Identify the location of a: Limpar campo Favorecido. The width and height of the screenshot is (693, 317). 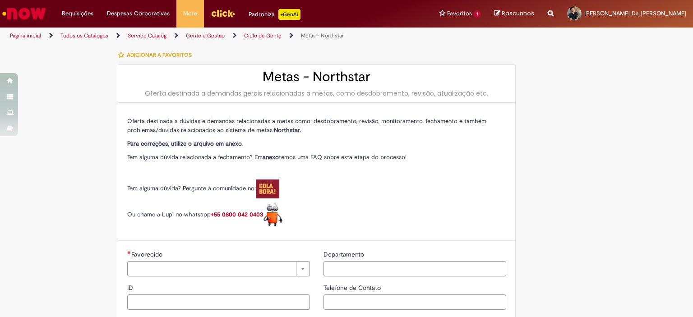
(218, 269).